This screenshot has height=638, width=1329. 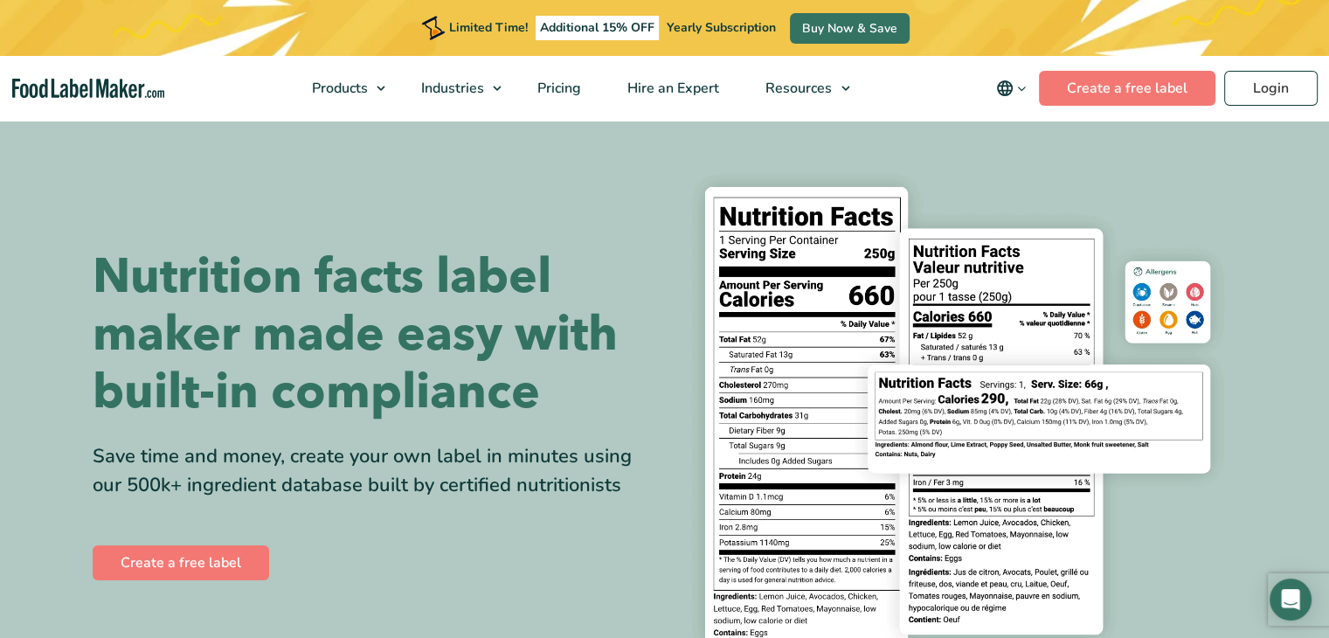 I want to click on div: Save time and money, create your own label in minutes using our 500k+ ingredient database built b..., so click(x=372, y=471).